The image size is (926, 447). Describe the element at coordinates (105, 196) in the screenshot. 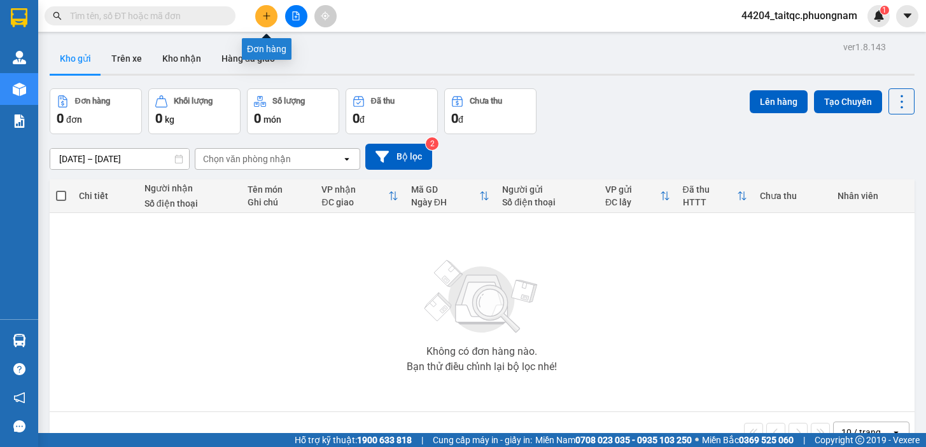

I see `div: Chi tiết` at that location.